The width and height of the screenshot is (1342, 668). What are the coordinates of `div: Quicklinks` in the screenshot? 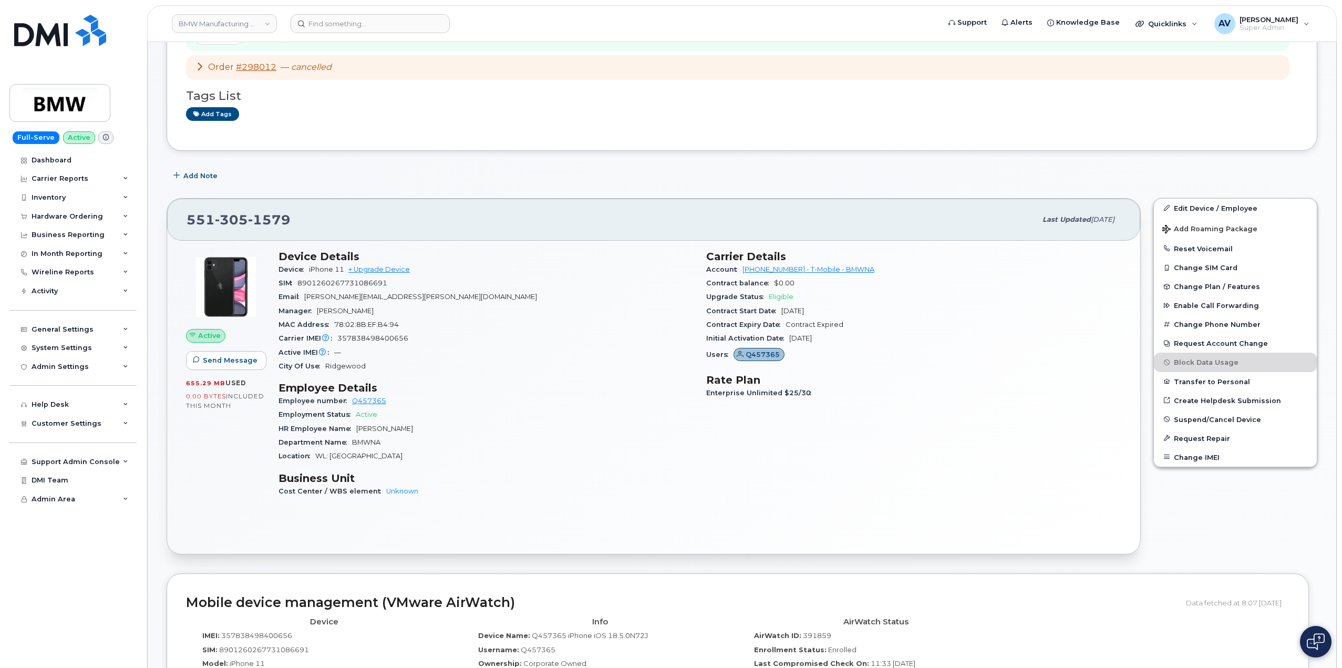 It's located at (1167, 24).